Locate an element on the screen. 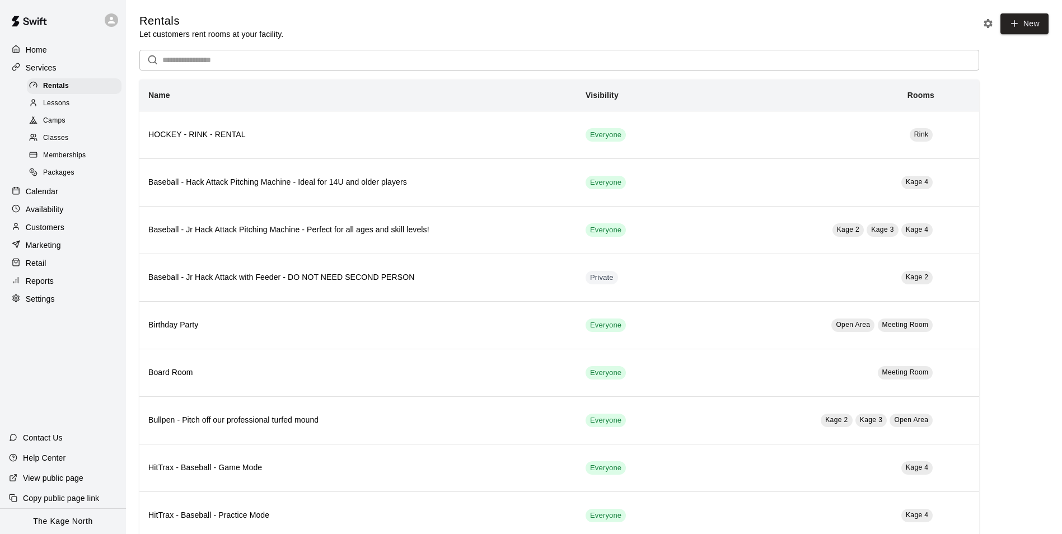 The image size is (1062, 534). div: Lessons is located at coordinates (74, 104).